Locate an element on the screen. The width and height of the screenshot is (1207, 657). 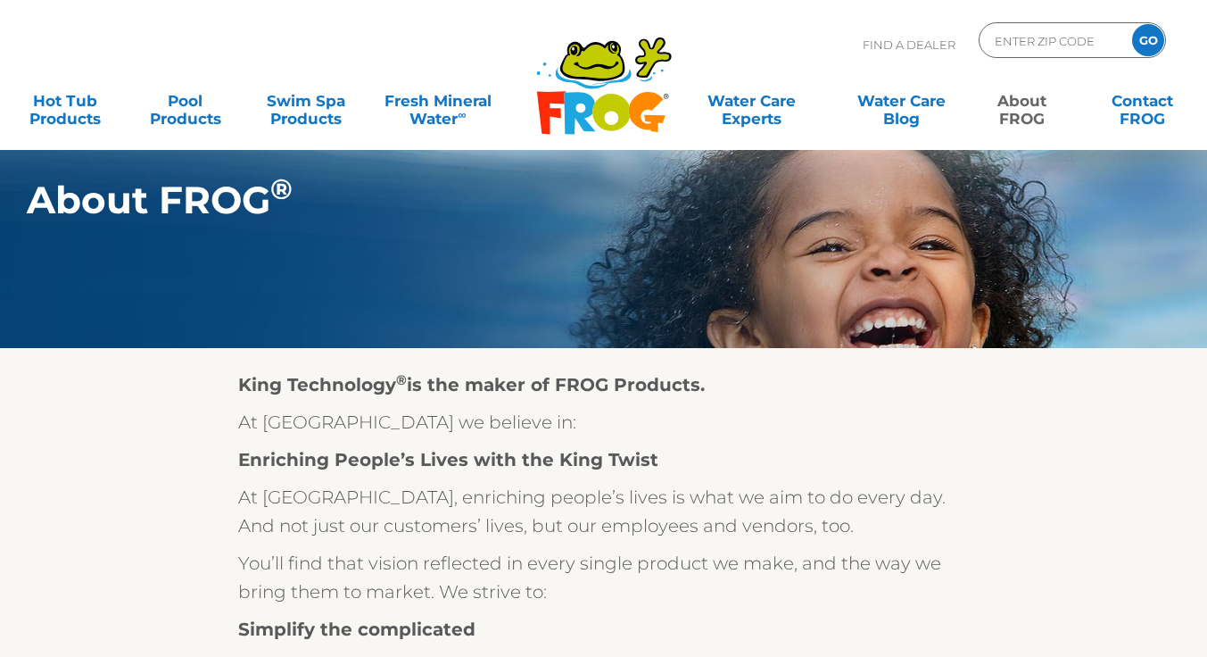
a: Swim SpaProducts is located at coordinates (305, 101).